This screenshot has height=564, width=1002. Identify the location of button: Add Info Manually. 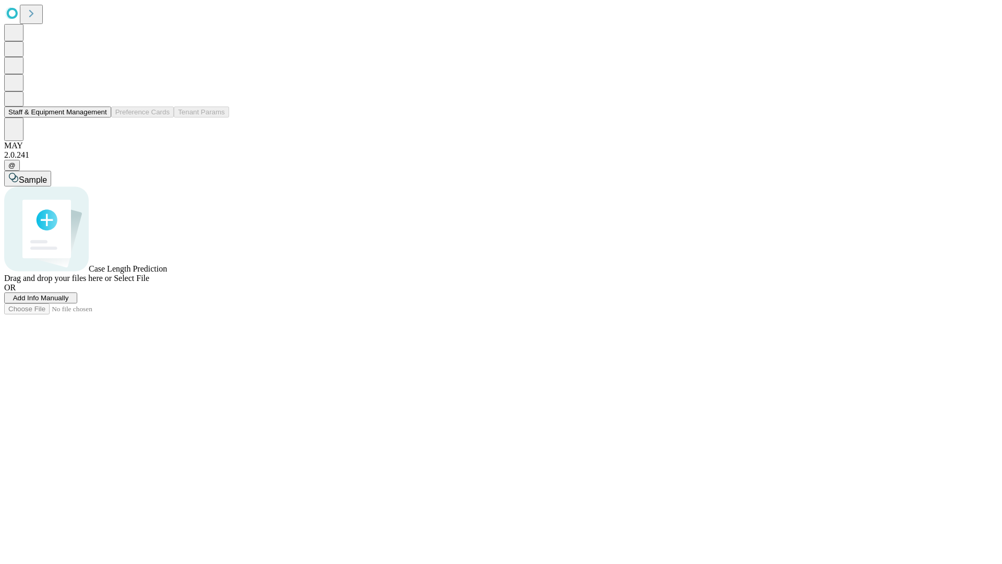
(41, 298).